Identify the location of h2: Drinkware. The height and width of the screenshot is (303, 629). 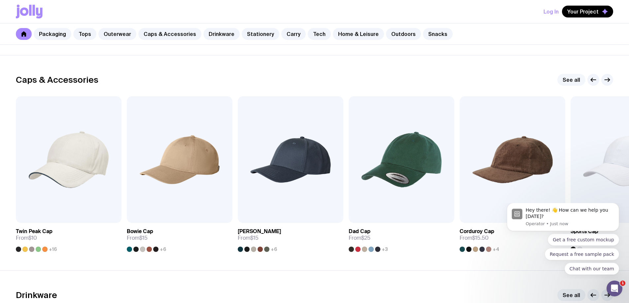
(36, 296).